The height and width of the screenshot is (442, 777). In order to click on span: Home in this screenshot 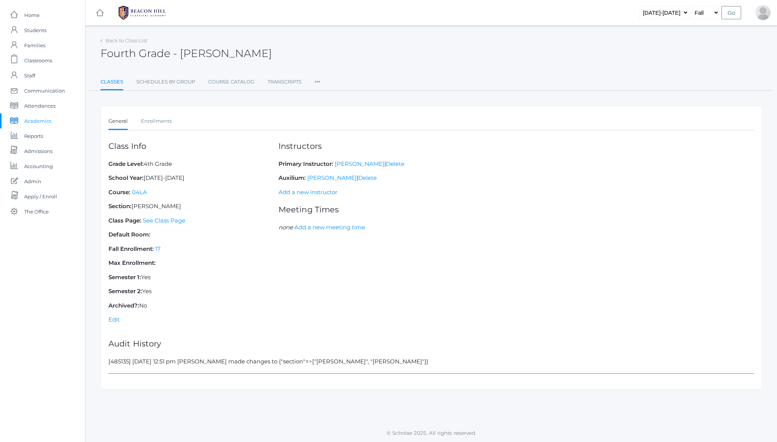, I will do `click(32, 15)`.